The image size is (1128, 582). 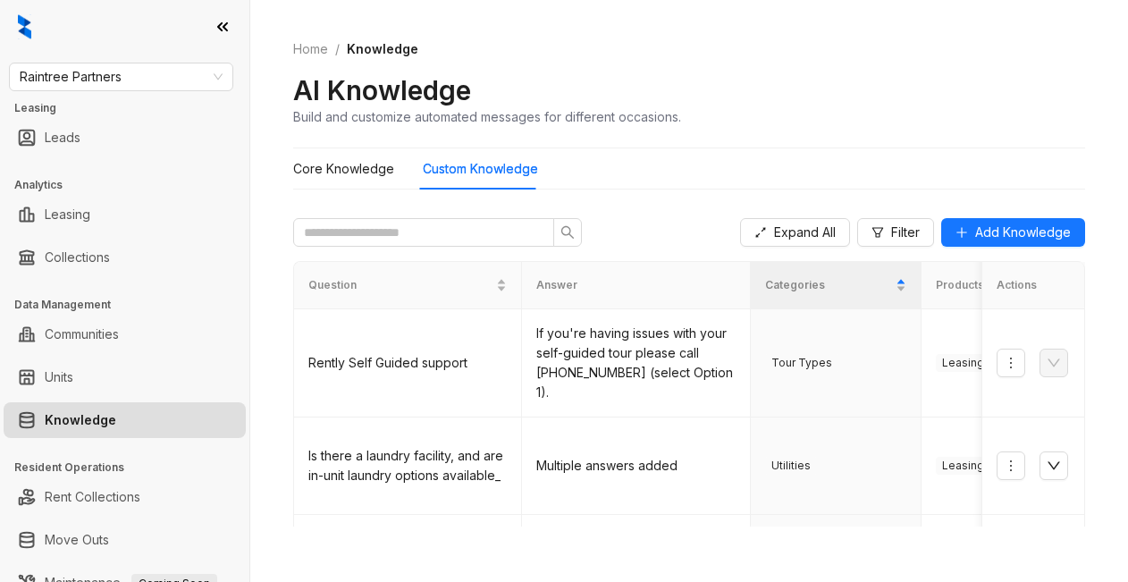 What do you see at coordinates (1013, 232) in the screenshot?
I see `button: Add Knowledge` at bounding box center [1013, 232].